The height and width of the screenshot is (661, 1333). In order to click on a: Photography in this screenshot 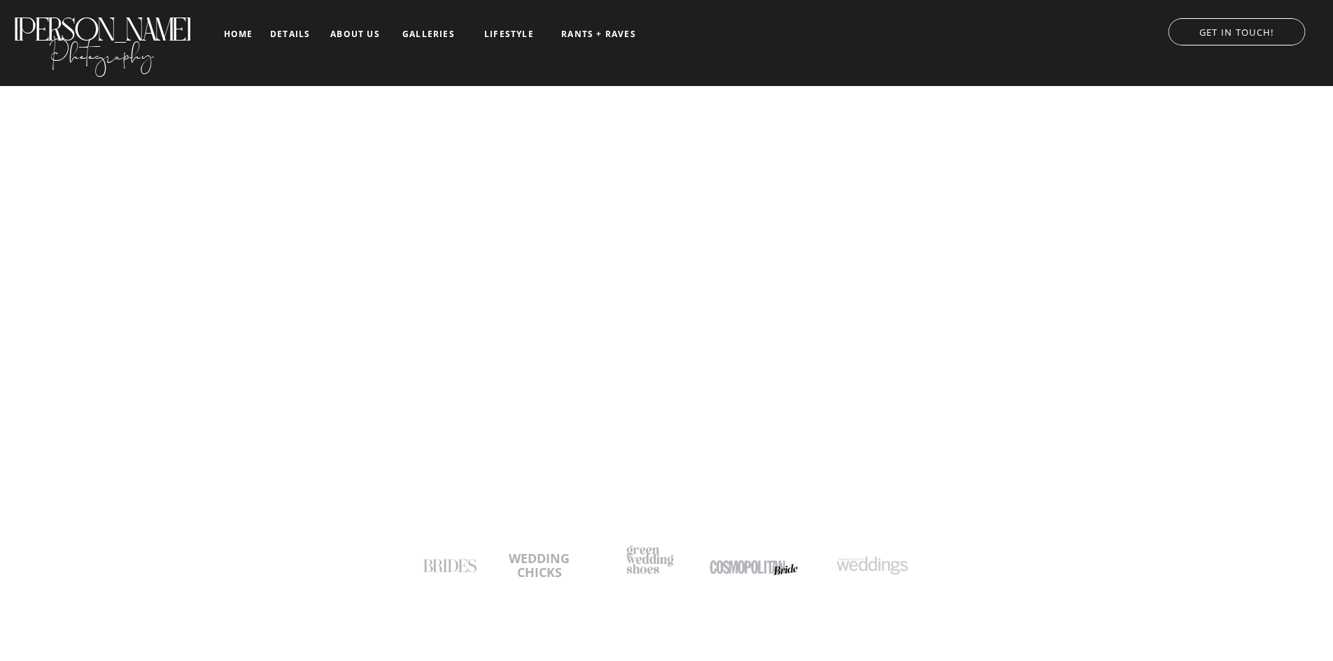, I will do `click(101, 50)`.